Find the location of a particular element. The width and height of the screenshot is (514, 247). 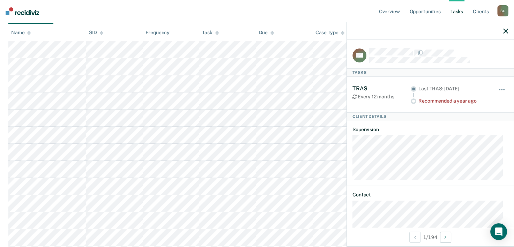

button: Previous Client is located at coordinates (415, 237).